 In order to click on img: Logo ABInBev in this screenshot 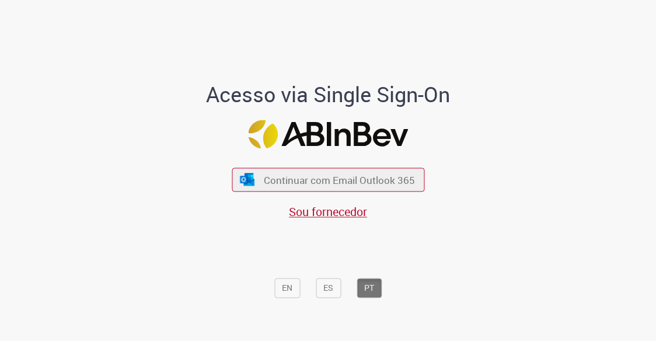, I will do `click(328, 134)`.